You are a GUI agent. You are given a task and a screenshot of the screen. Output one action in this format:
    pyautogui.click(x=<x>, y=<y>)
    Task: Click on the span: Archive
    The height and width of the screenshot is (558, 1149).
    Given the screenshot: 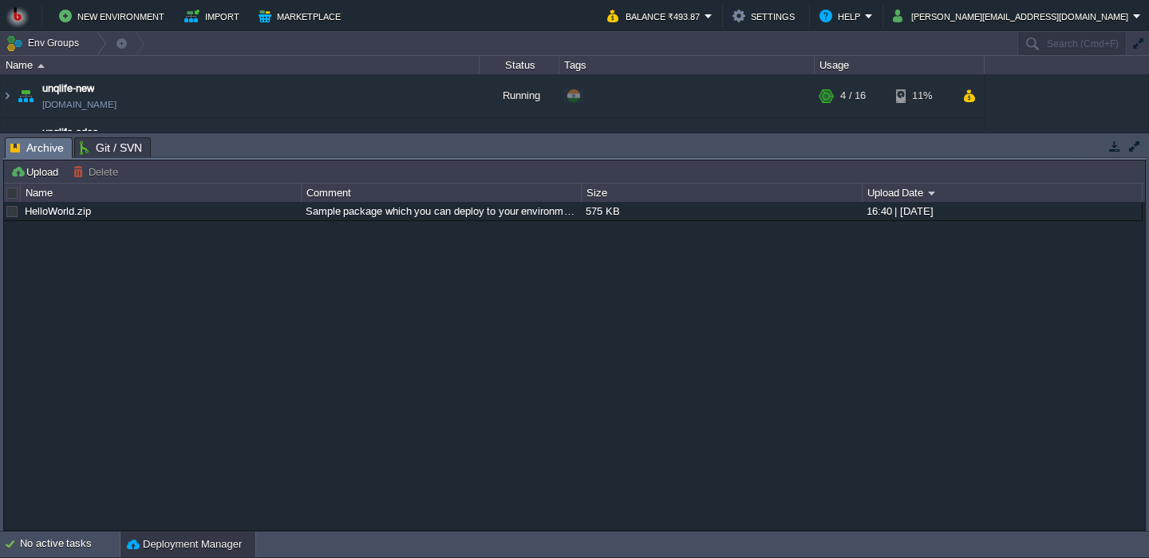 What is the action you would take?
    pyautogui.click(x=37, y=148)
    